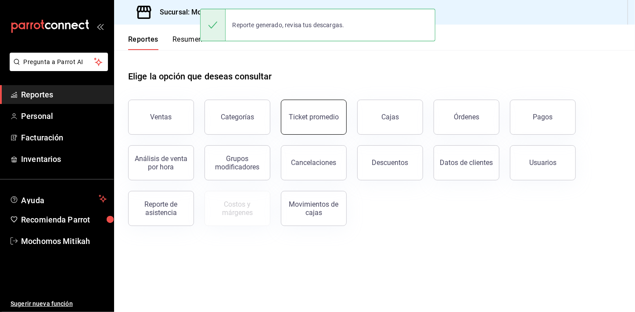 The width and height of the screenshot is (635, 312). Describe the element at coordinates (543, 163) in the screenshot. I see `button: Usuarios` at that location.